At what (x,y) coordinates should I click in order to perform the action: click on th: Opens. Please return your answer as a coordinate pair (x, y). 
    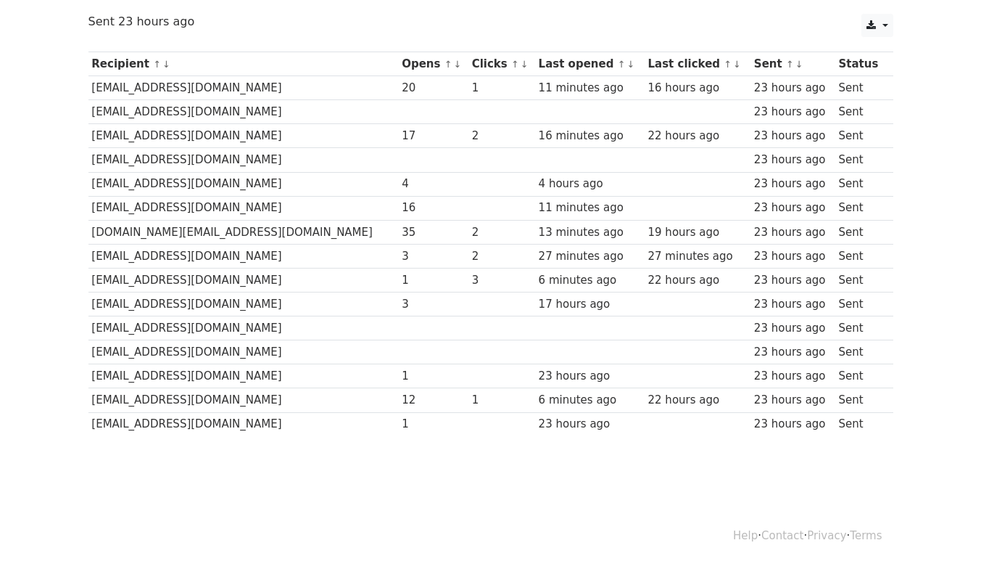
    Looking at the image, I should click on (433, 64).